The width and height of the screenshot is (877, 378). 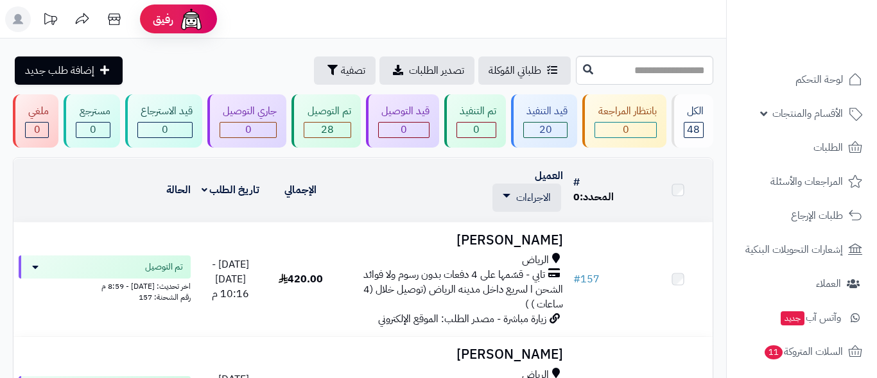 What do you see at coordinates (828, 284) in the screenshot?
I see `span: العملاء` at bounding box center [828, 284].